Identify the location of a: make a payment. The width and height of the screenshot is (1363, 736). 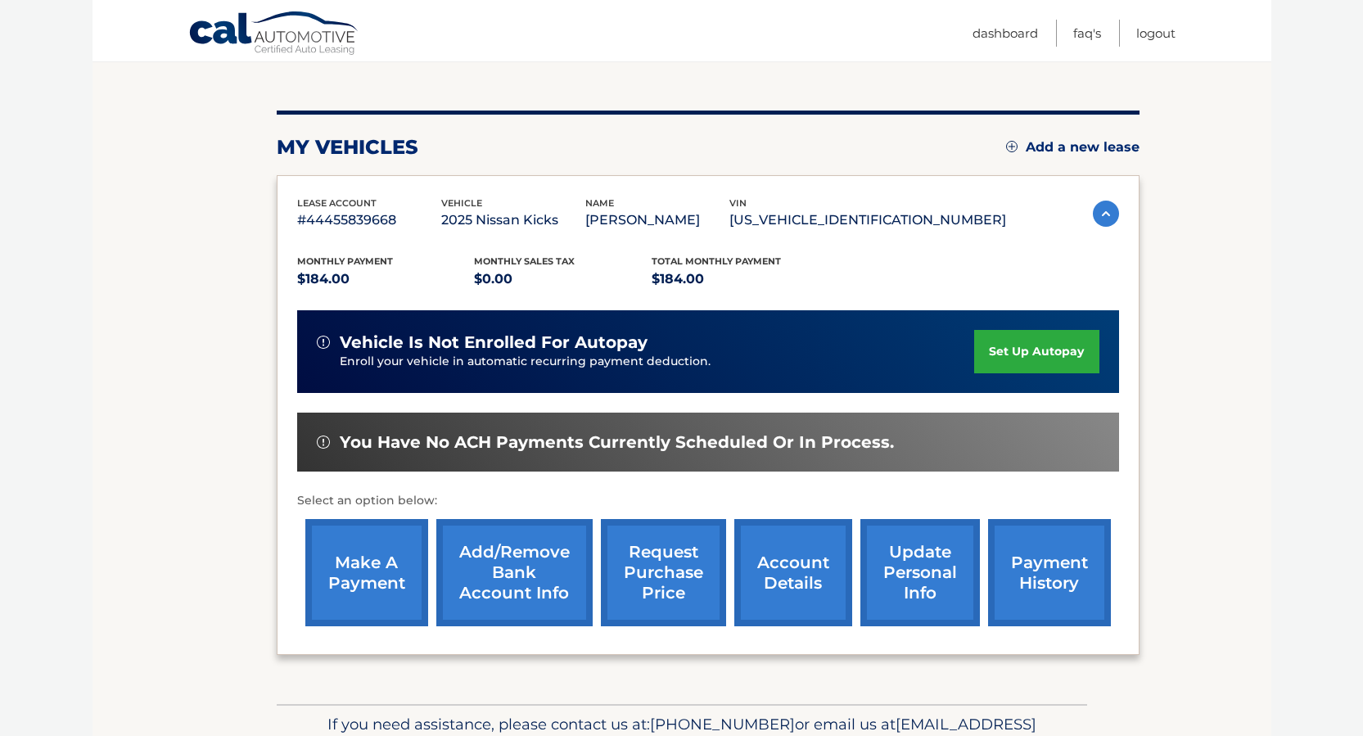
(367, 572).